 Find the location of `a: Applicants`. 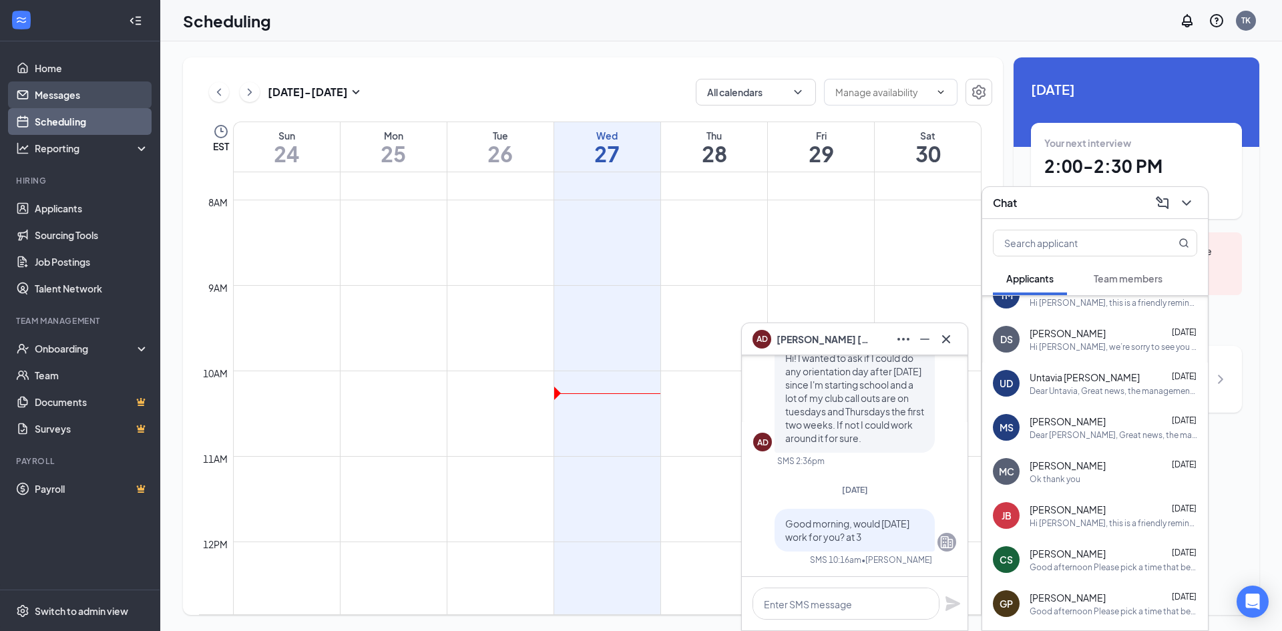

a: Applicants is located at coordinates (91, 208).